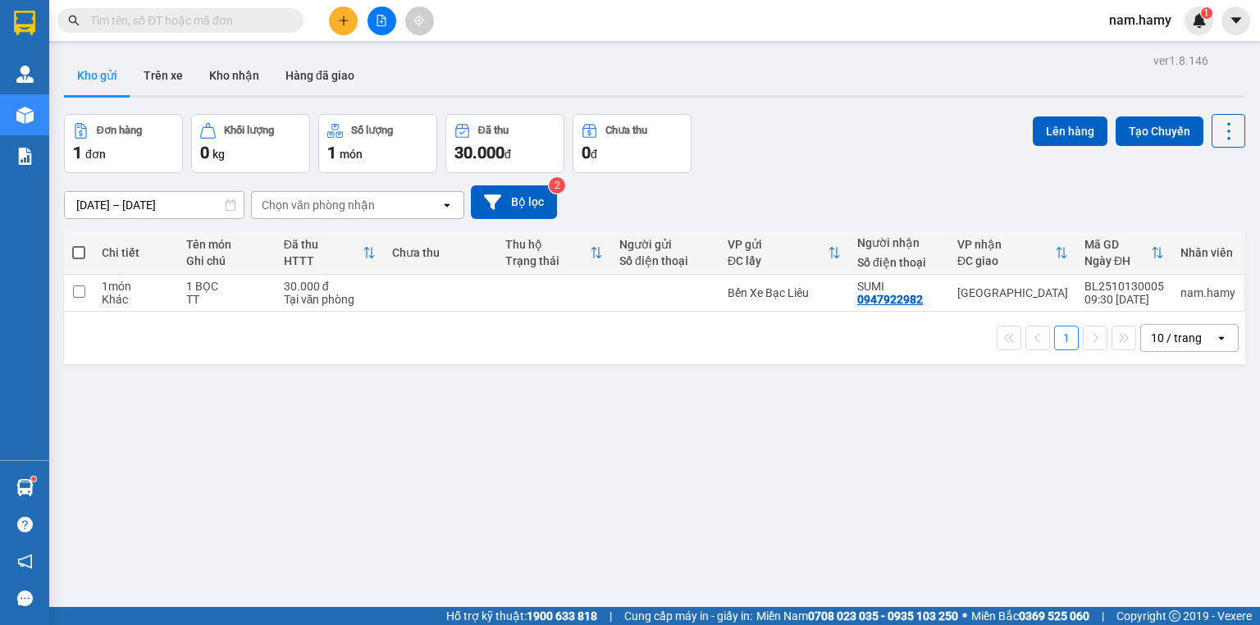  What do you see at coordinates (890, 299) in the screenshot?
I see `div: 0947922982` at bounding box center [890, 299].